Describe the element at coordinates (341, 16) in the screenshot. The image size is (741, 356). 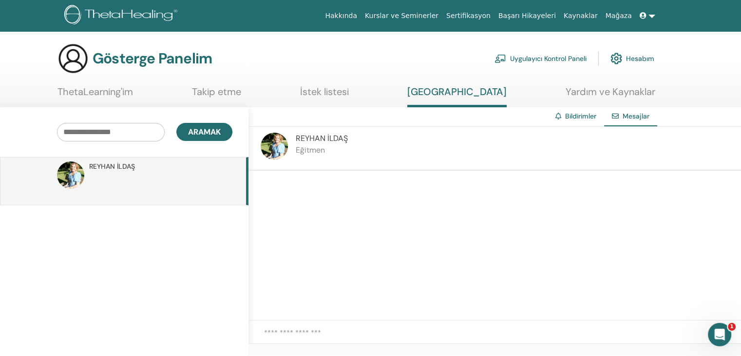
I see `font: Hakkında` at that location.